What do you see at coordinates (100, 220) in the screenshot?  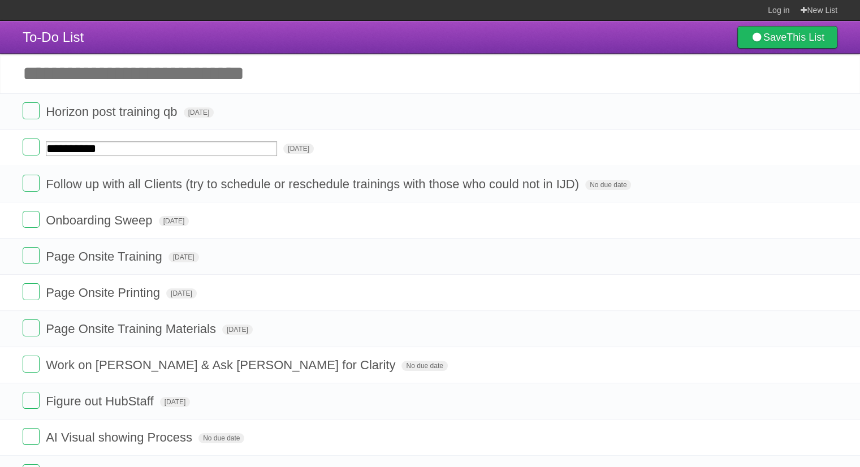 I see `span: Onboarding Sweep` at bounding box center [100, 220].